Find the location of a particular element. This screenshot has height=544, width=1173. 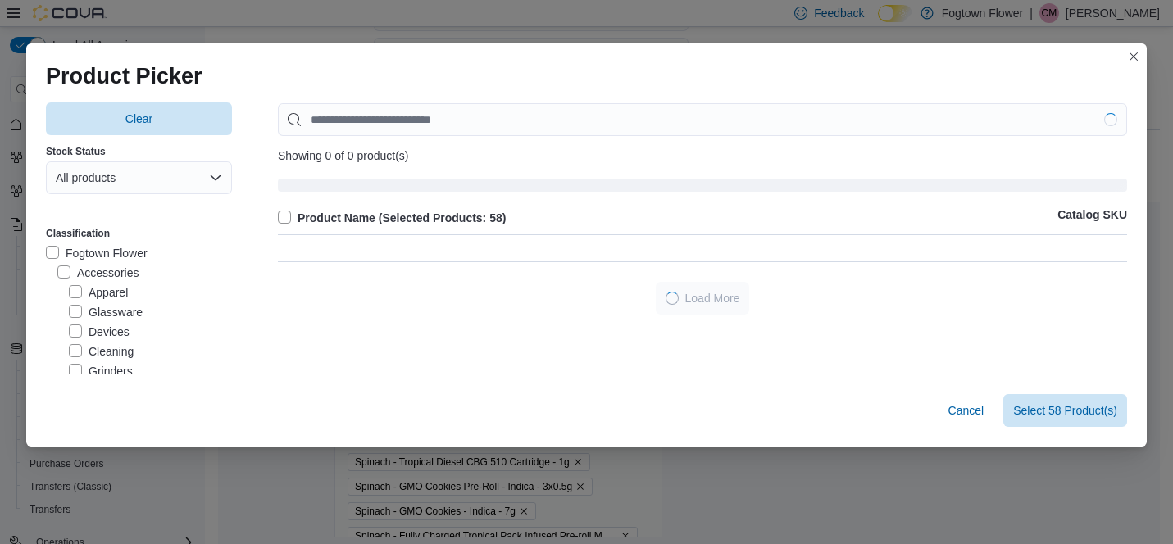

button: Select 58 Product(s) is located at coordinates (1065, 411).